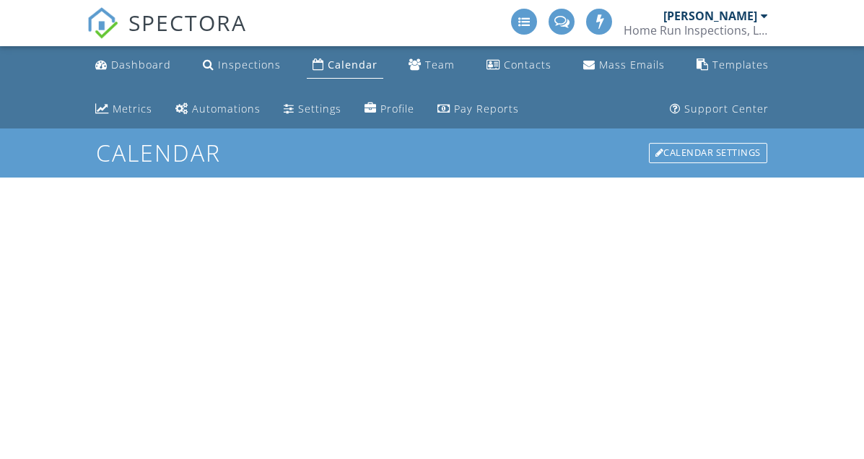  What do you see at coordinates (708, 153) in the screenshot?
I see `a: Calendar Settings` at bounding box center [708, 153].